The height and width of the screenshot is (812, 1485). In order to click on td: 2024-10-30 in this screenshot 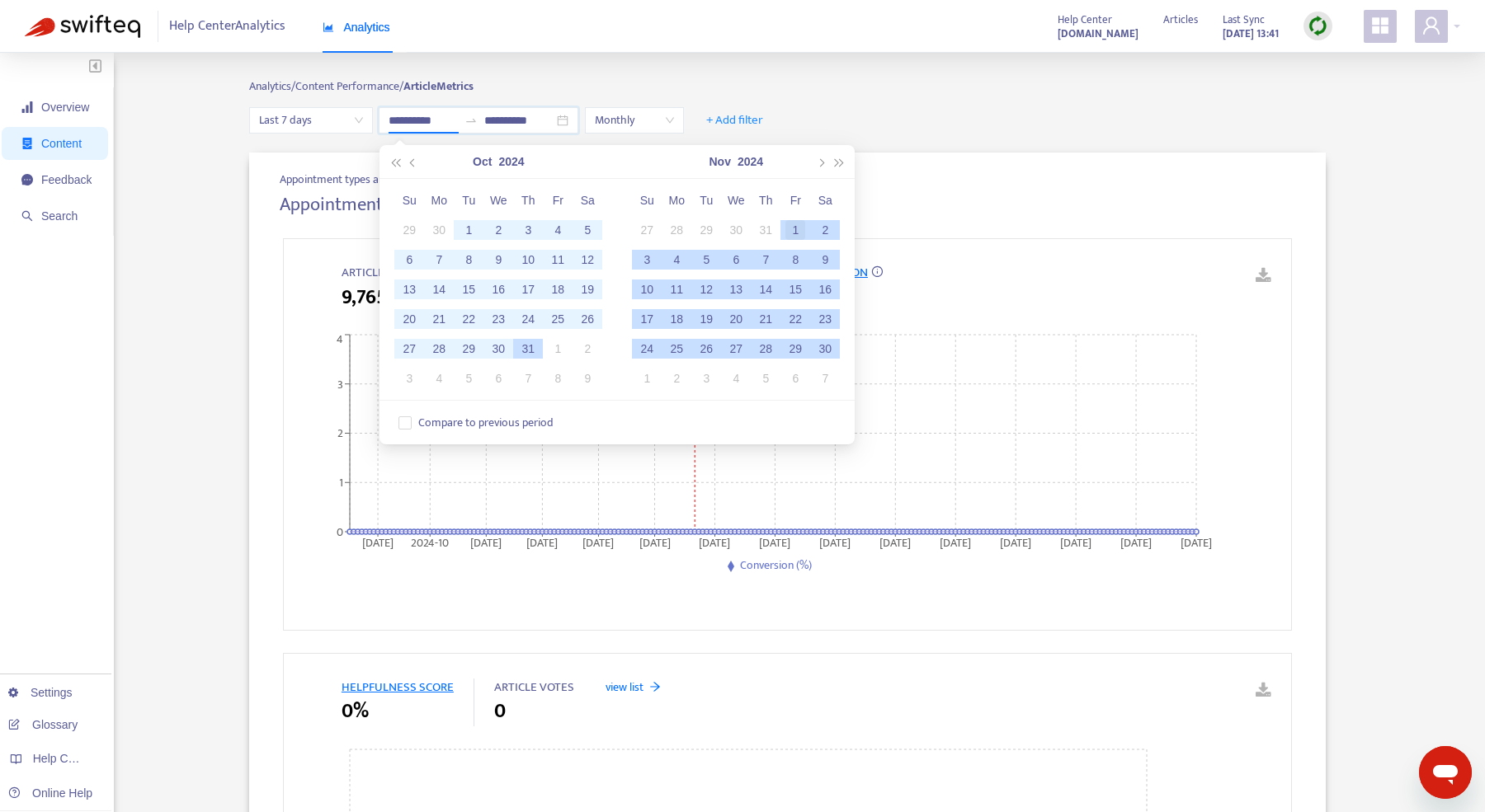, I will do `click(736, 230)`.